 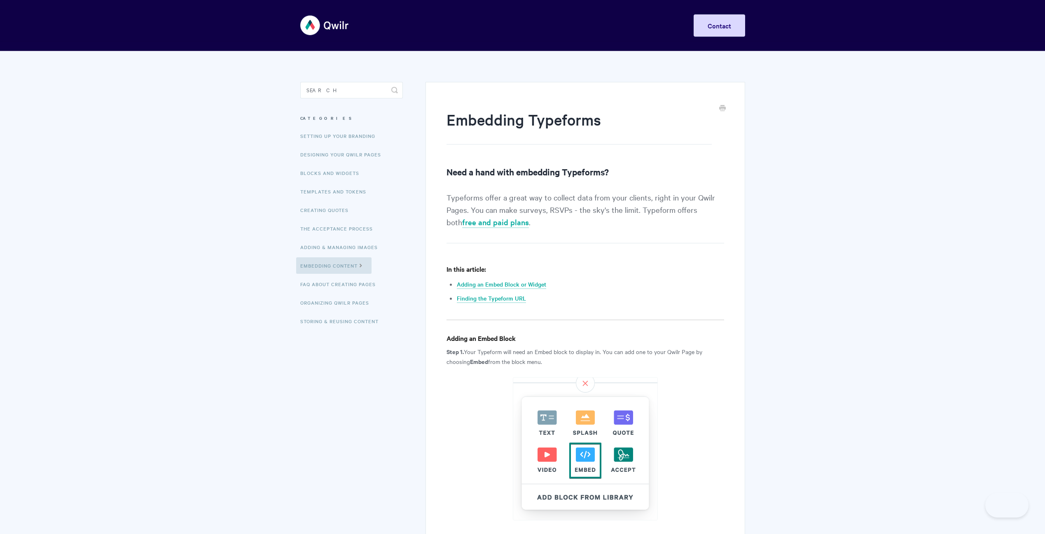 I want to click on a: Contact, so click(x=719, y=26).